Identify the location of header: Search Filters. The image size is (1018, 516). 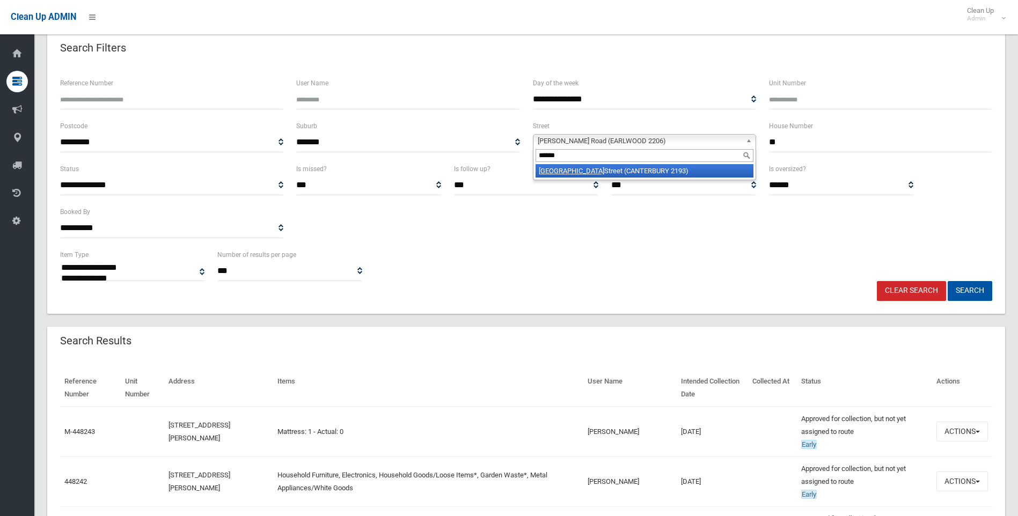
(93, 48).